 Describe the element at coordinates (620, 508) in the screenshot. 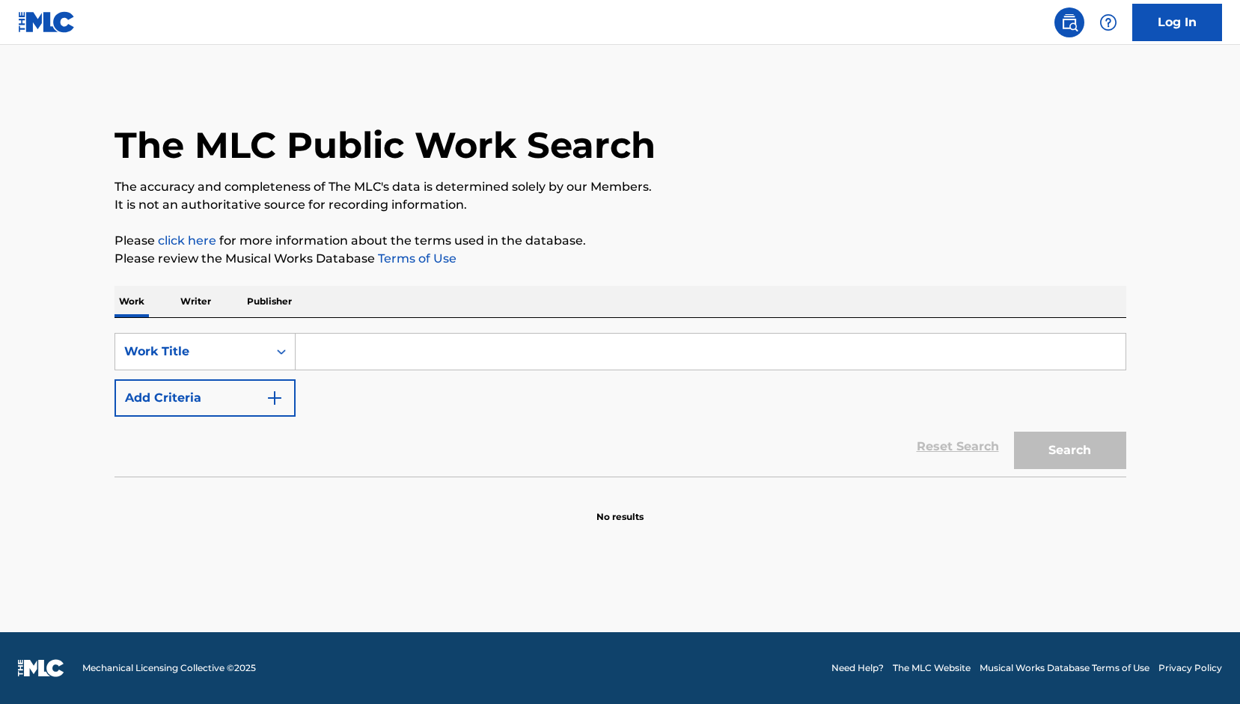

I see `p: No results` at that location.